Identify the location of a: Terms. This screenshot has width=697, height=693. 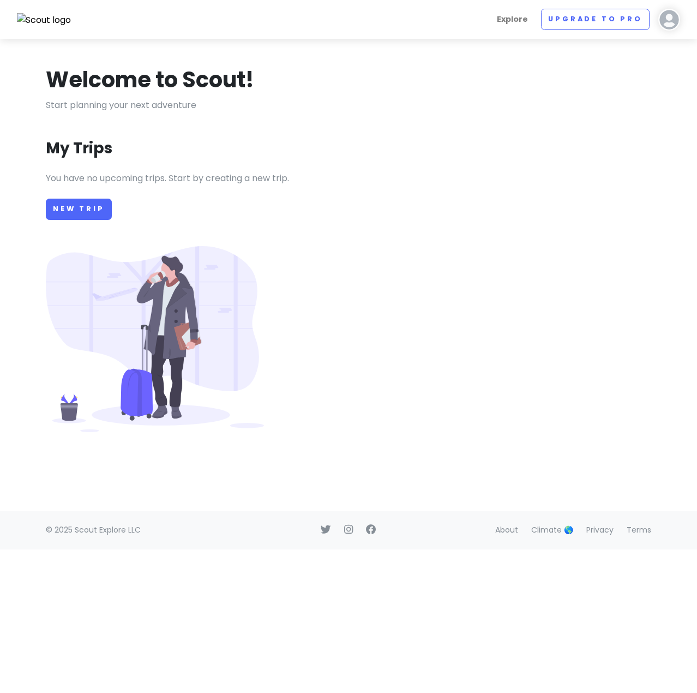
(639, 530).